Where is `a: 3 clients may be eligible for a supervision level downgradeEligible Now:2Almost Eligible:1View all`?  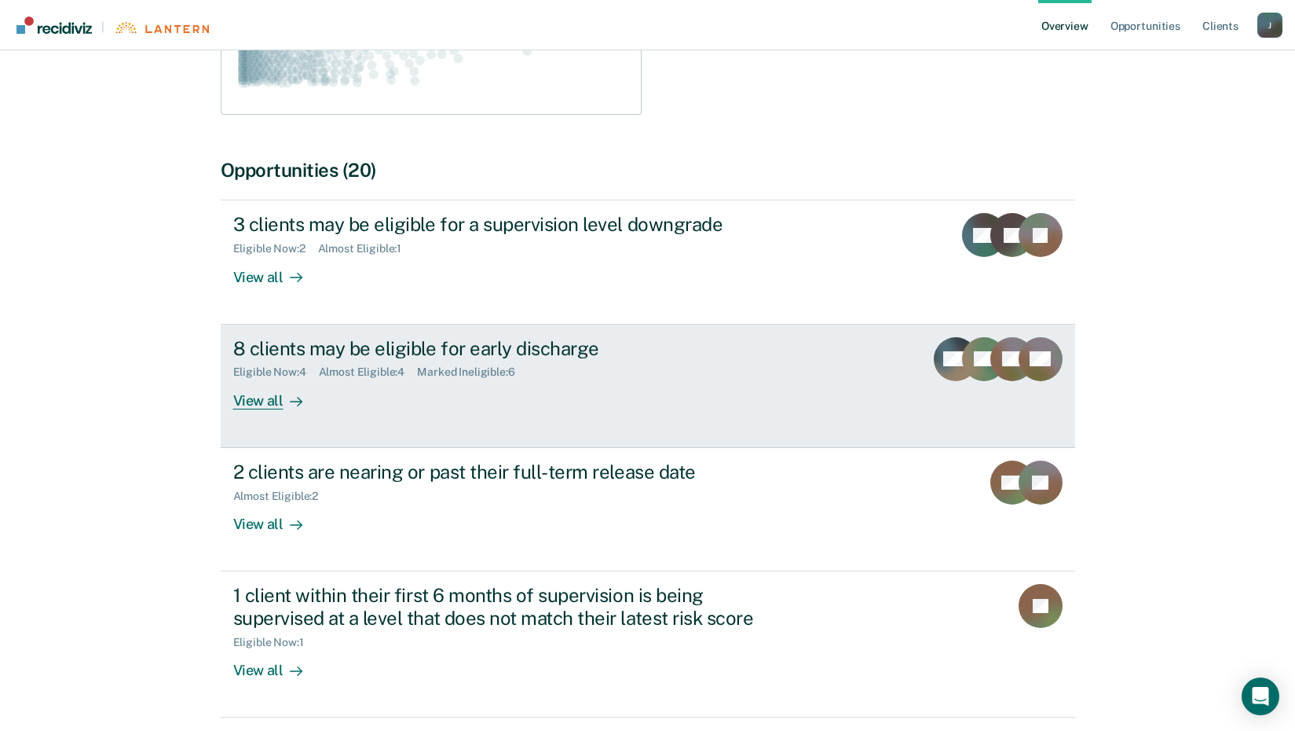 a: 3 clients may be eligible for a supervision level downgradeEligible Now:2Almost Eligible:1View all is located at coordinates (648, 262).